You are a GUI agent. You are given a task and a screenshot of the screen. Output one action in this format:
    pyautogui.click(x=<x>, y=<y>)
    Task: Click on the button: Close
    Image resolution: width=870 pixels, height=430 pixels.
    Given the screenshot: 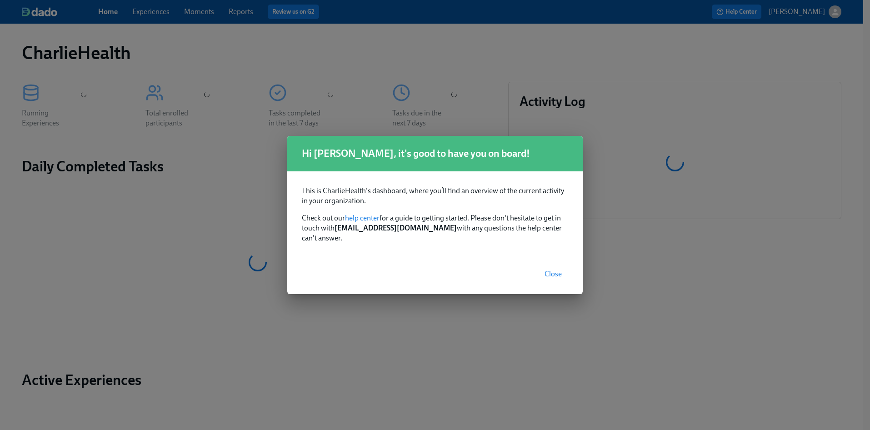 What is the action you would take?
    pyautogui.click(x=553, y=274)
    